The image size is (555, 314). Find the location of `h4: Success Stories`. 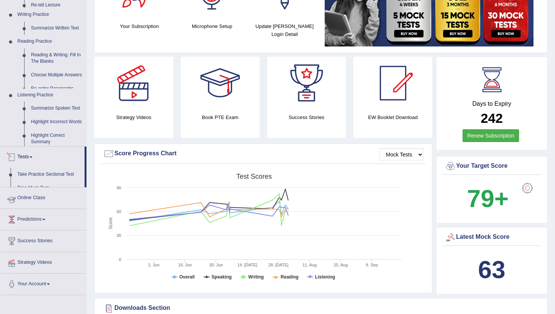

h4: Success Stories is located at coordinates (307, 117).